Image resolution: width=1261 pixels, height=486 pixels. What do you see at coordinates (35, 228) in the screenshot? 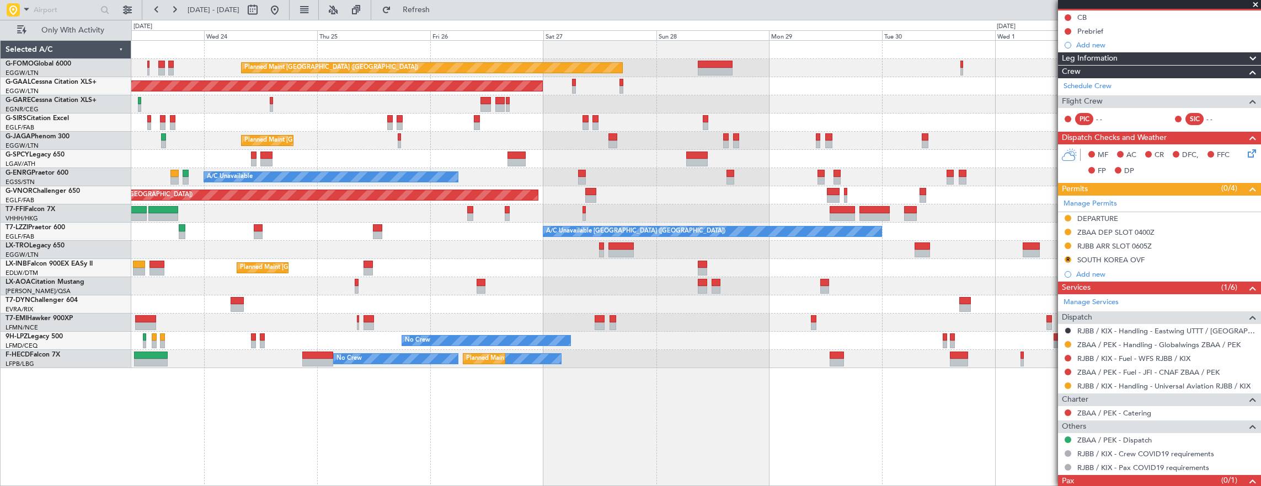
I see `a: T7-LZZIPraetor 600` at bounding box center [35, 228].